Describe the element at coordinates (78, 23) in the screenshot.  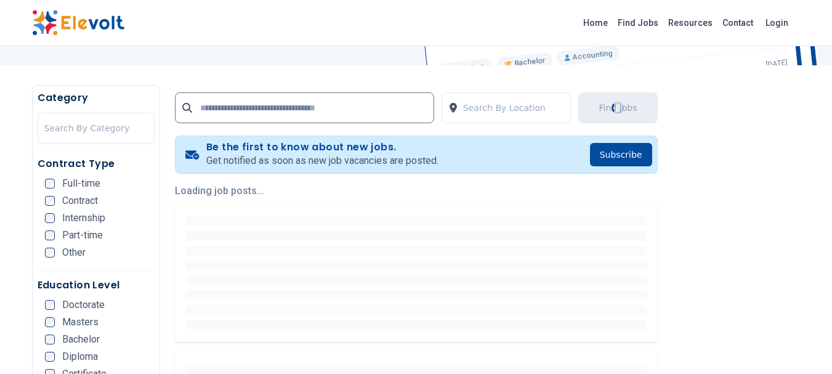
I see `img: Elevolt` at that location.